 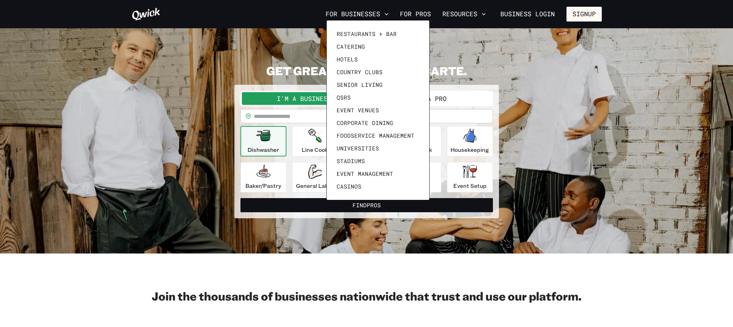 I want to click on span: Event Venues, so click(x=358, y=110).